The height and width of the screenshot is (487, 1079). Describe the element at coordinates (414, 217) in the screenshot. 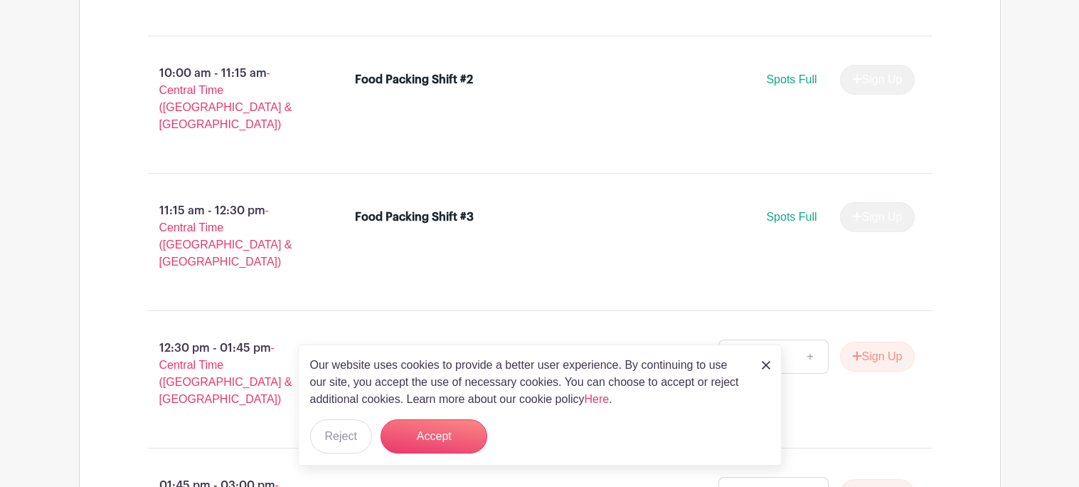

I see `div: Food Packing Shift #3` at that location.